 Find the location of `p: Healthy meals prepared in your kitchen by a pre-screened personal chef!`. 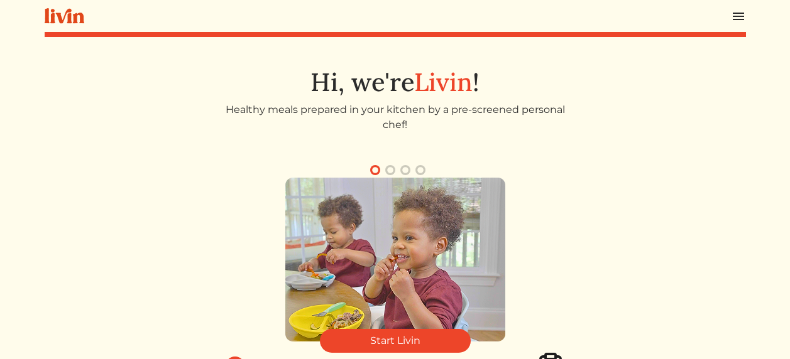

p: Healthy meals prepared in your kitchen by a pre-screened personal chef! is located at coordinates (395, 117).